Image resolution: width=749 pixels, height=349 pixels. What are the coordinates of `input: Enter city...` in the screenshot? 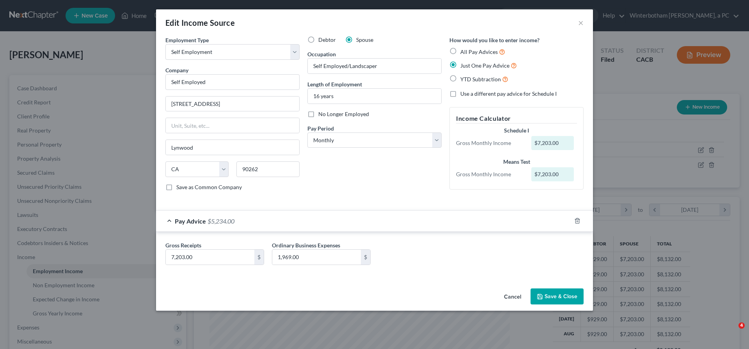 It's located at (233, 147).